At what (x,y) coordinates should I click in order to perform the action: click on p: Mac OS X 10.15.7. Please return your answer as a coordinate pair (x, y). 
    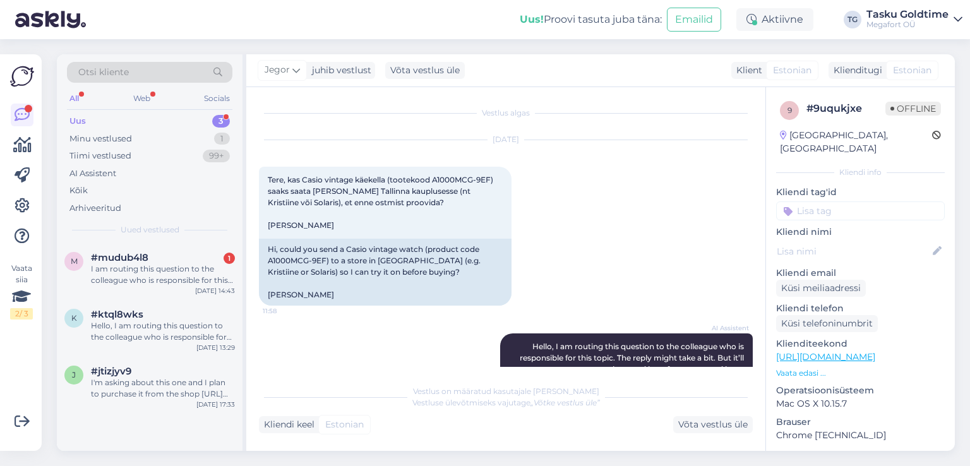
    Looking at the image, I should click on (860, 404).